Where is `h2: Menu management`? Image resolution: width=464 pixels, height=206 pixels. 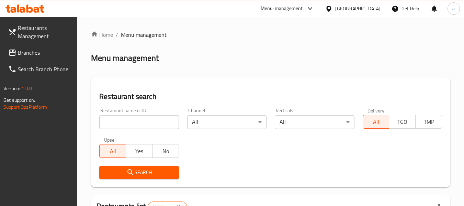 h2: Menu management is located at coordinates (125, 58).